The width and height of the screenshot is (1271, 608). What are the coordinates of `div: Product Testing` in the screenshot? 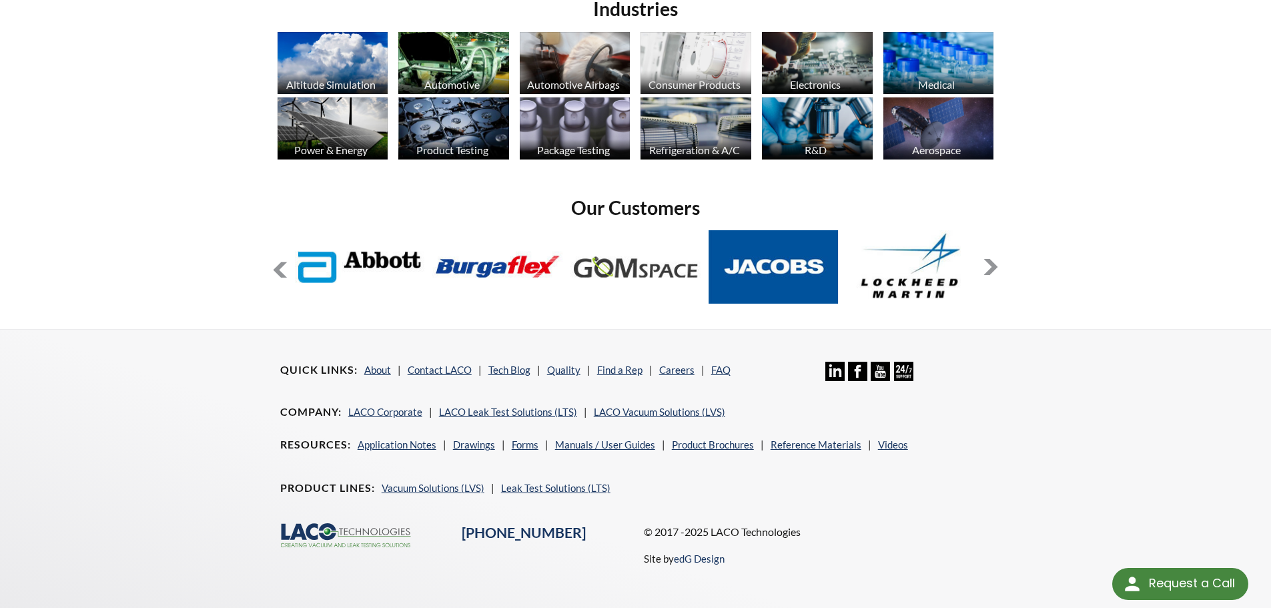 It's located at (452, 149).